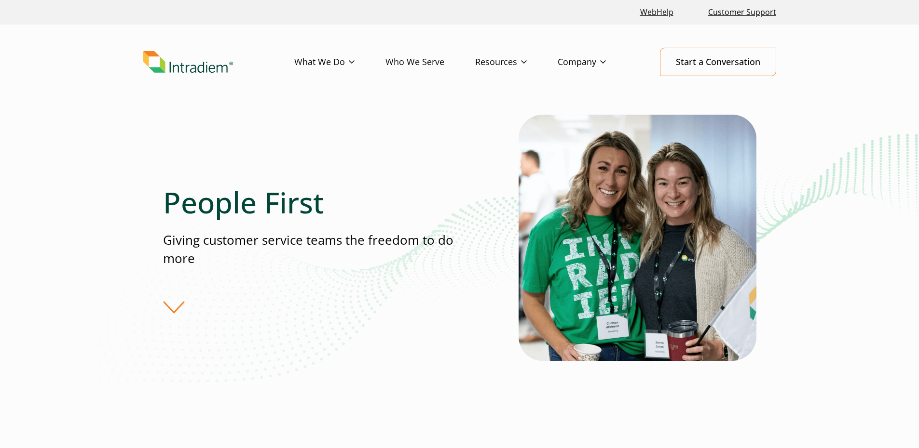 This screenshot has height=448, width=919. I want to click on img: Intradiem, so click(188, 62).